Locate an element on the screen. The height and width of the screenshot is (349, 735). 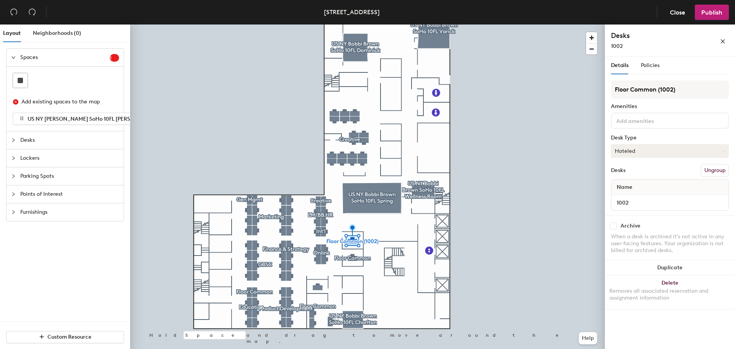
span: Spaces is located at coordinates (65, 57).